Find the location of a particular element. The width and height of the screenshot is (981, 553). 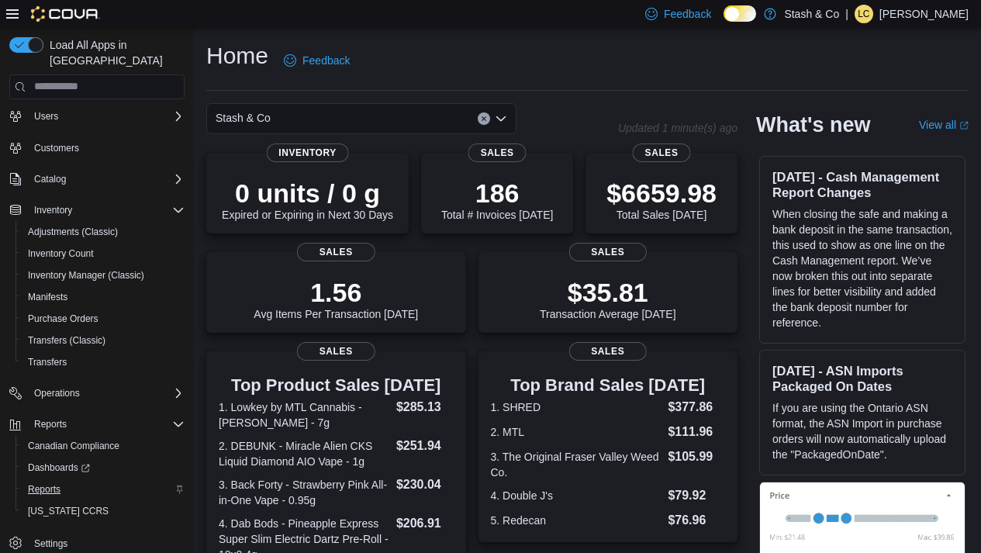

span: Catalog is located at coordinates (106, 179).